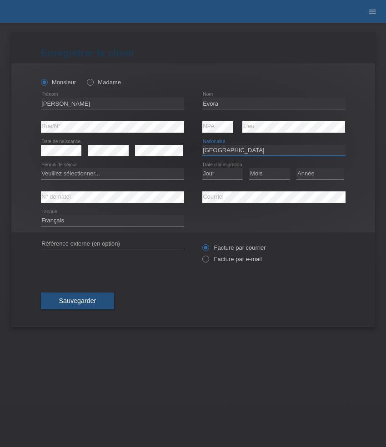 Image resolution: width=386 pixels, height=447 pixels. I want to click on h1: Enregistrer le client, so click(193, 53).